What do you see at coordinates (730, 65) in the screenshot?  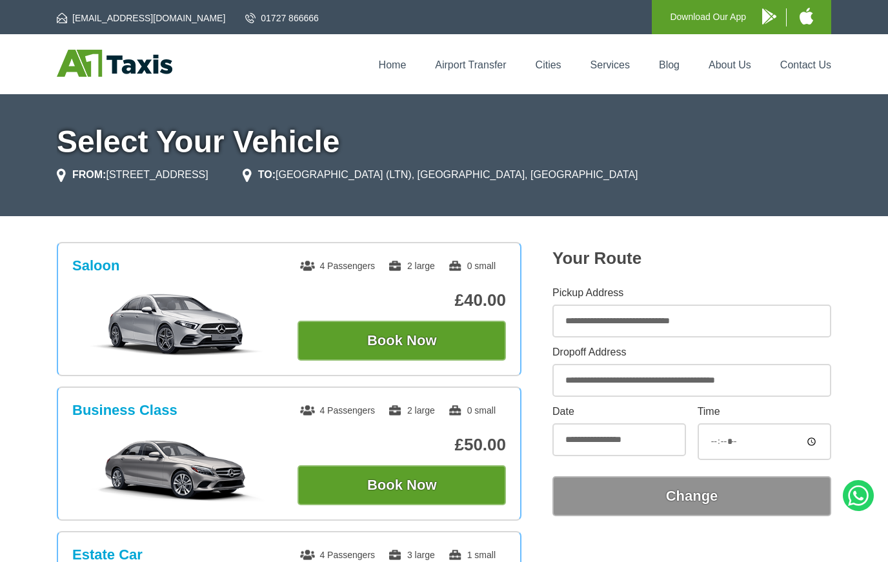 I see `a: About Us` at bounding box center [730, 65].